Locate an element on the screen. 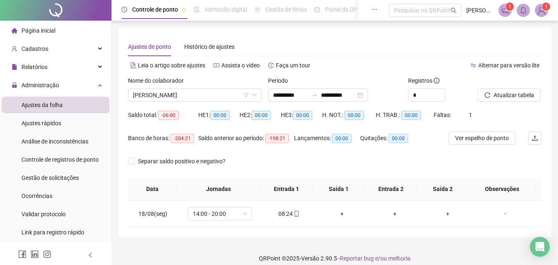 The height and width of the screenshot is (265, 558). span: Registros is located at coordinates (424, 81).